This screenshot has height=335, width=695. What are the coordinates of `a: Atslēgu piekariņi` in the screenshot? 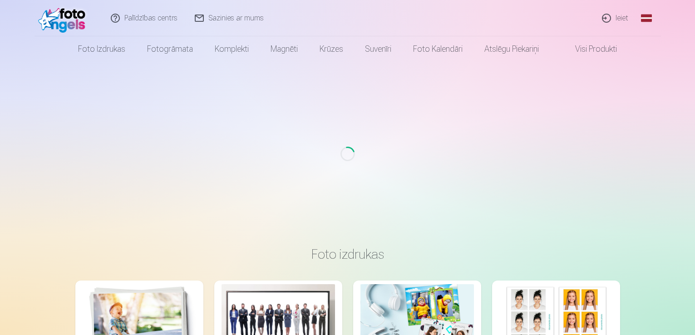 It's located at (512, 49).